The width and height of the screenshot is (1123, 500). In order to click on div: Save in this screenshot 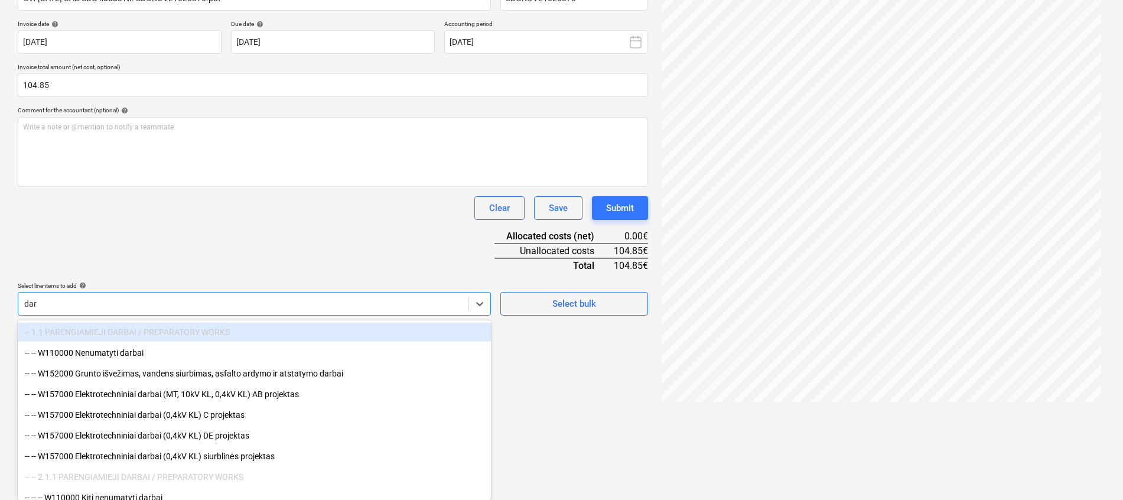, I will do `click(558, 208)`.